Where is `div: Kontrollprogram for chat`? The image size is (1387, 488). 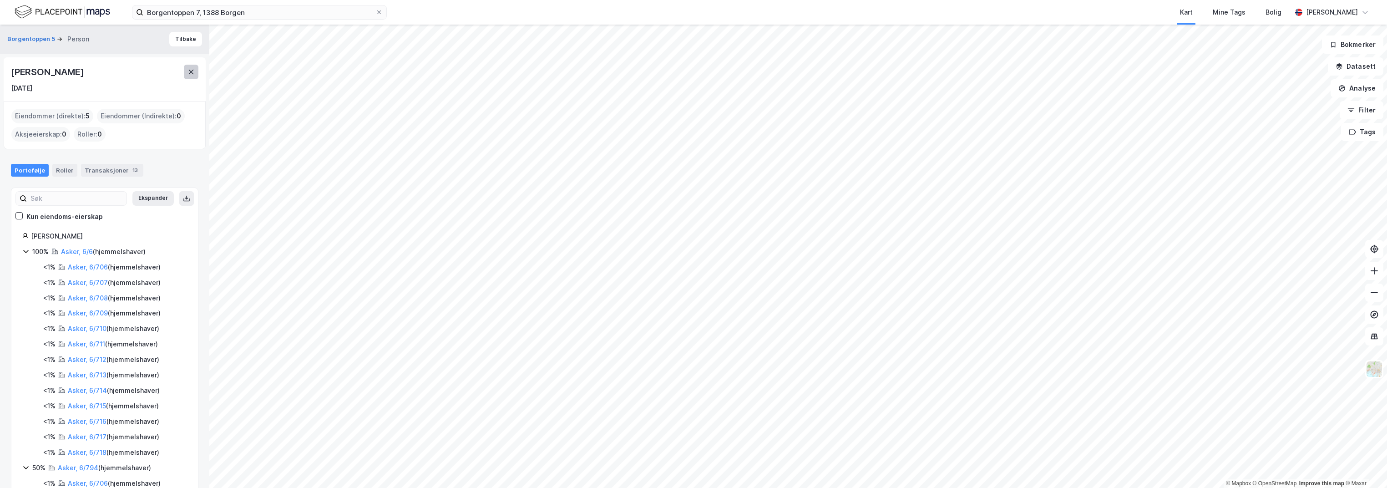
div: Kontrollprogram for chat is located at coordinates (1365, 466).